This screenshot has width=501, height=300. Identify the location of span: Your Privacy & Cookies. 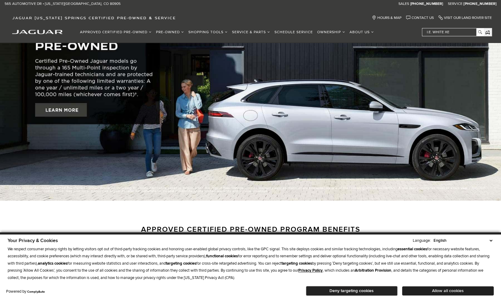
(33, 241).